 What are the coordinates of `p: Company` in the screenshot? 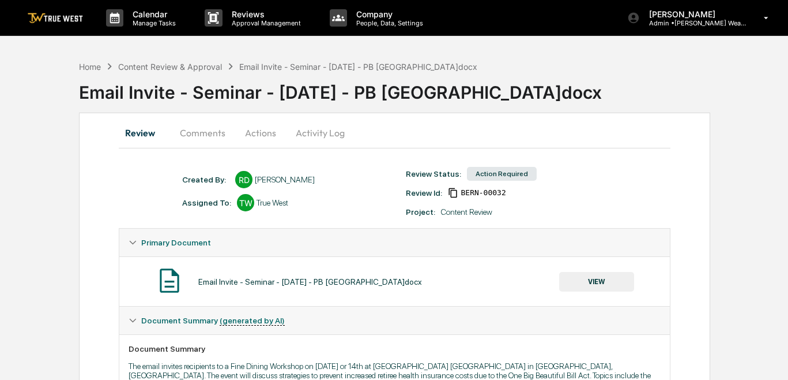 It's located at (388, 14).